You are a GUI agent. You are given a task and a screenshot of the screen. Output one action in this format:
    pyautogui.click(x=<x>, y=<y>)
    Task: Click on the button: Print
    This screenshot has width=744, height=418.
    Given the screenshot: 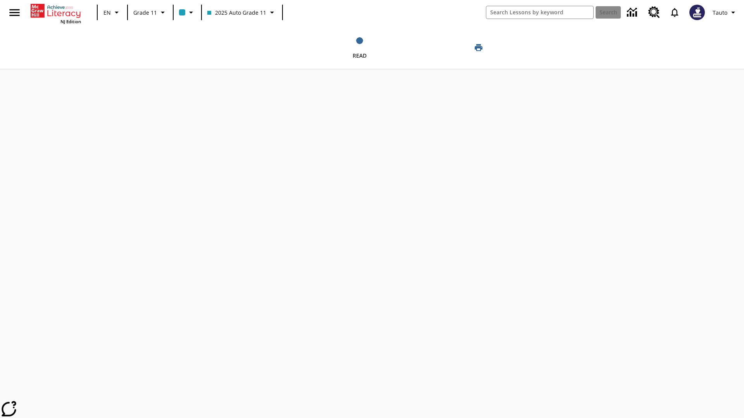 What is the action you would take?
    pyautogui.click(x=479, y=48)
    